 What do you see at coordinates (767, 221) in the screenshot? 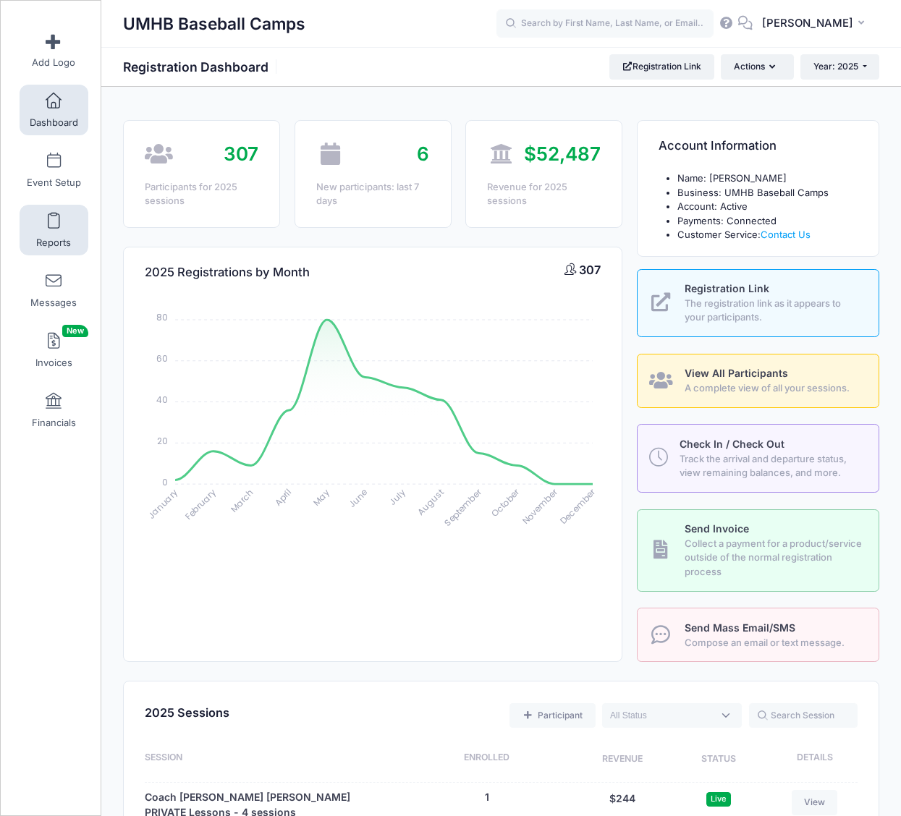
I see `li: Payments: Connected` at bounding box center [767, 221].